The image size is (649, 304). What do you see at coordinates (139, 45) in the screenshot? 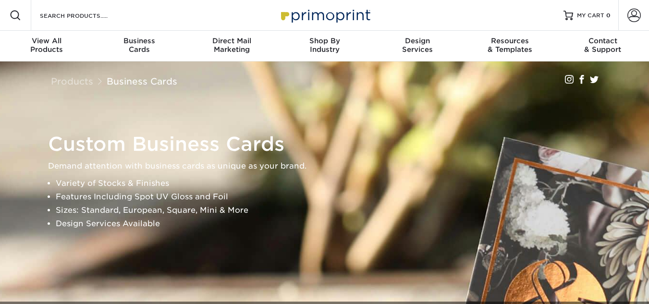
I see `div: Cards` at bounding box center [139, 45].